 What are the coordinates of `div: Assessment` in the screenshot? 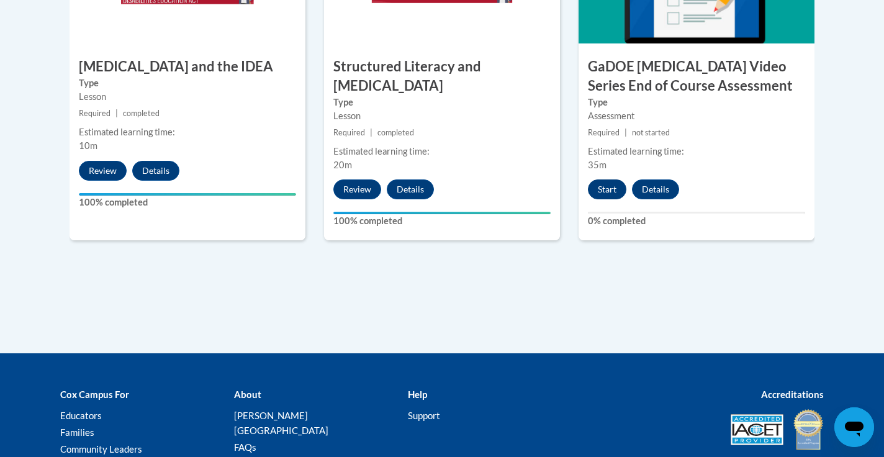 It's located at (697, 116).